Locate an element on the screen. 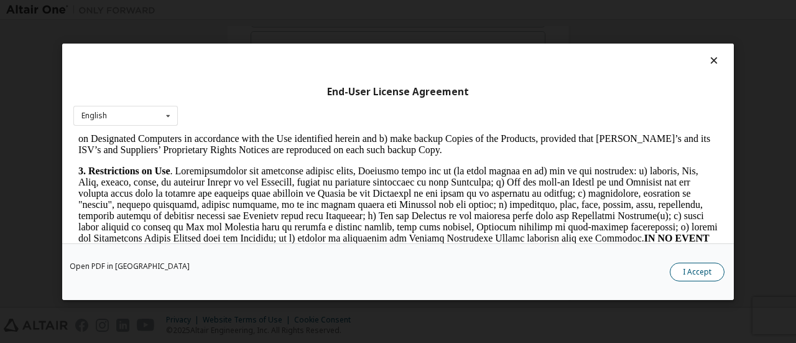  div: End-User License Agreement is located at coordinates (398, 91).